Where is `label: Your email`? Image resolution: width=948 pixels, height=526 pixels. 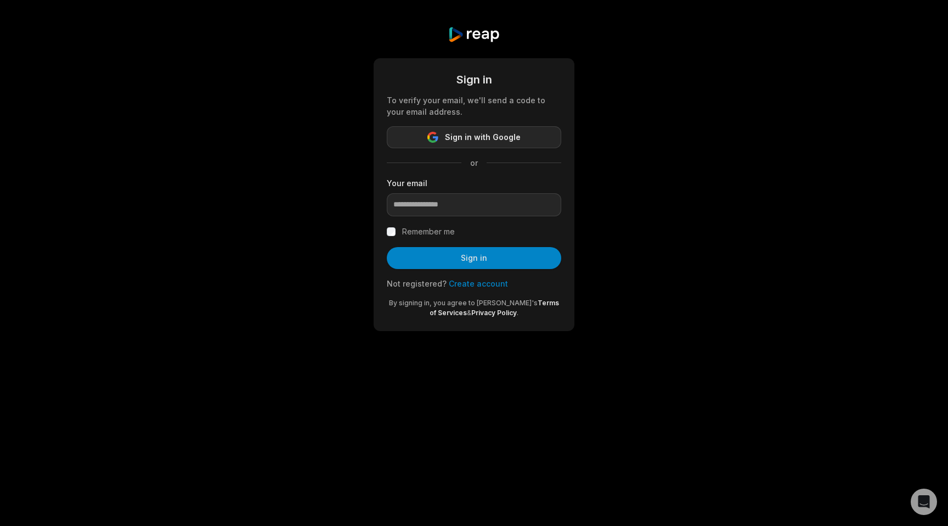 label: Your email is located at coordinates (474, 183).